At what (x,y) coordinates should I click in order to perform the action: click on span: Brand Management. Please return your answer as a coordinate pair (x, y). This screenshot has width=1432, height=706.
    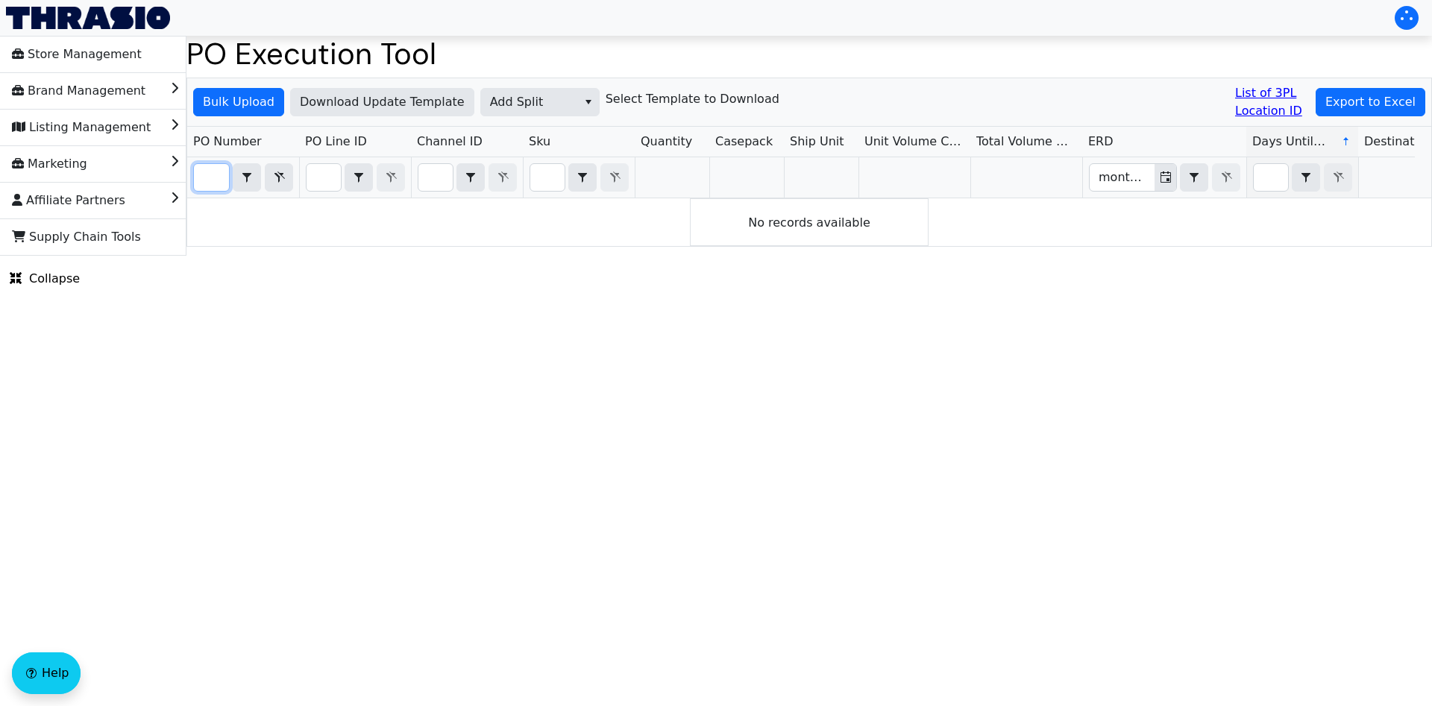
    Looking at the image, I should click on (78, 91).